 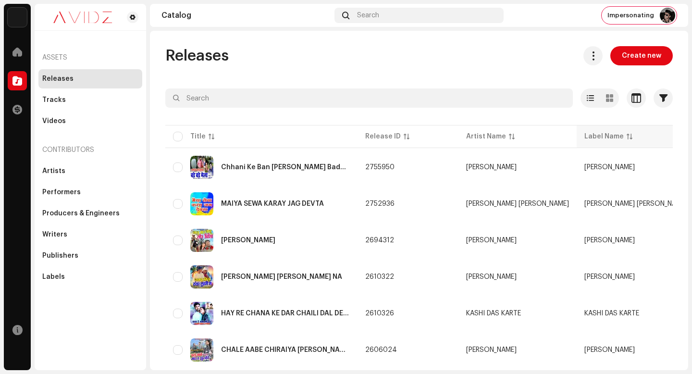 What do you see at coordinates (286, 350) in the screenshot?
I see `div: CHALE AABE CHIRAIYA MARAT JHULKI` at bounding box center [286, 350].